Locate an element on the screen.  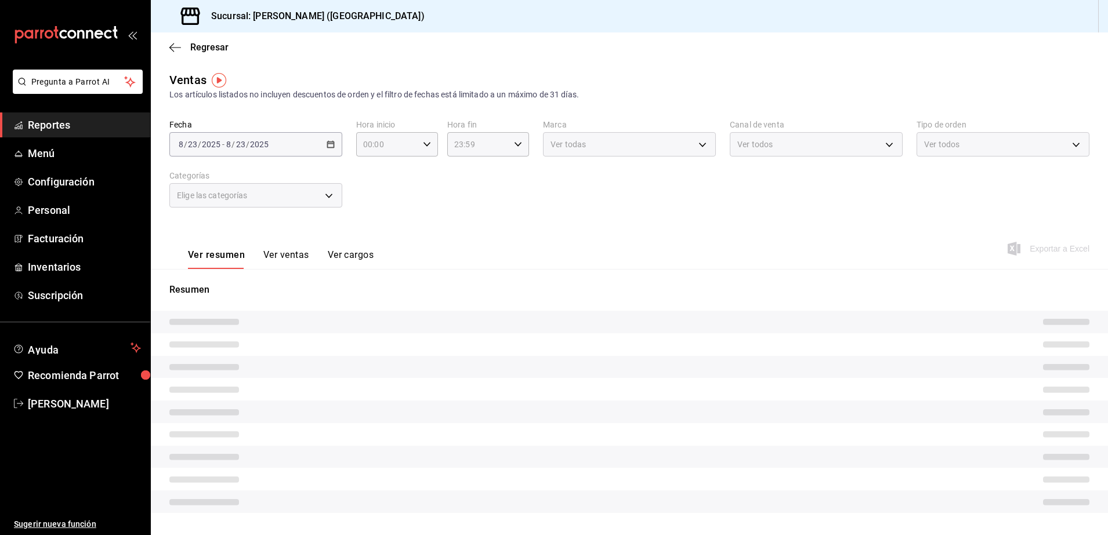
label: Hora fin is located at coordinates (488, 125).